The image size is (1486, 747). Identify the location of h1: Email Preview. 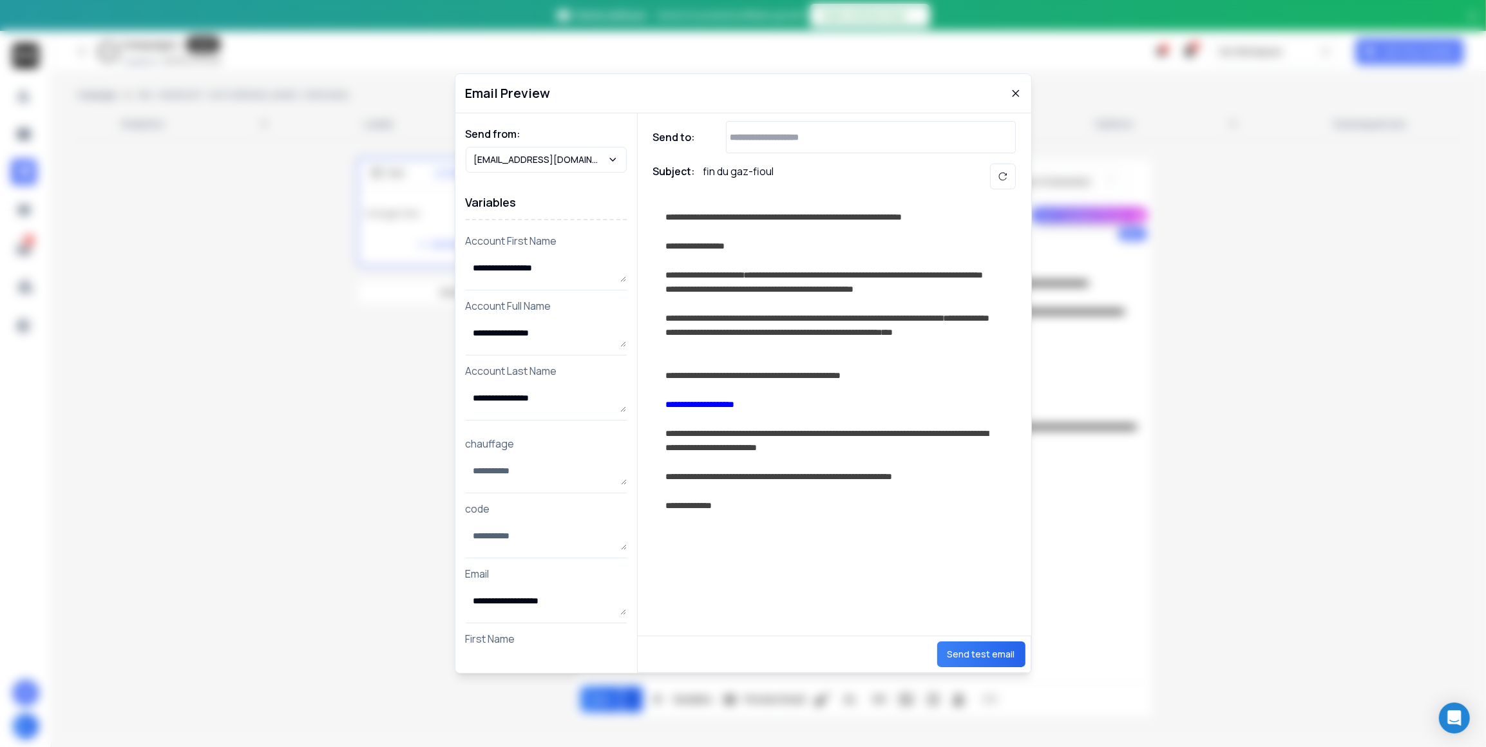
(508, 93).